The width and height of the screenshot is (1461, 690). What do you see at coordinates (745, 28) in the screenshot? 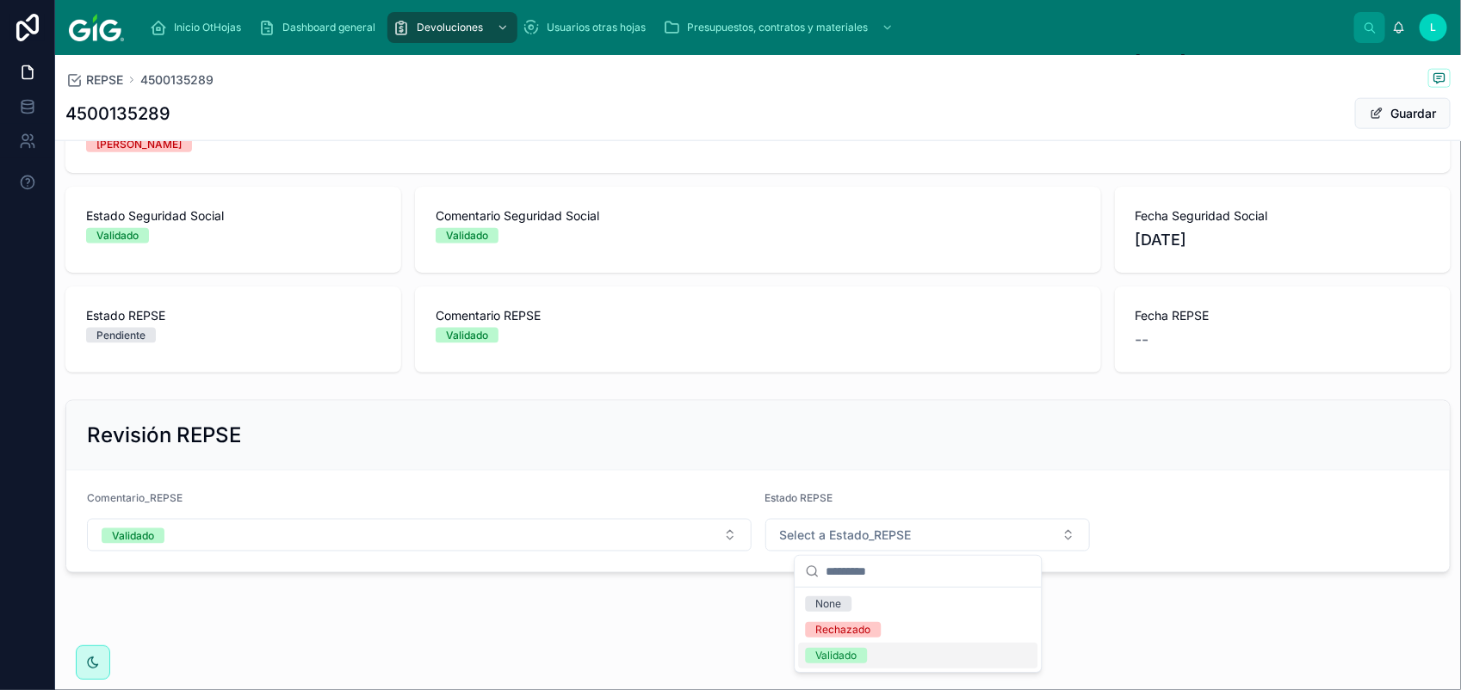
I see `div: scrollable content` at bounding box center [745, 28].